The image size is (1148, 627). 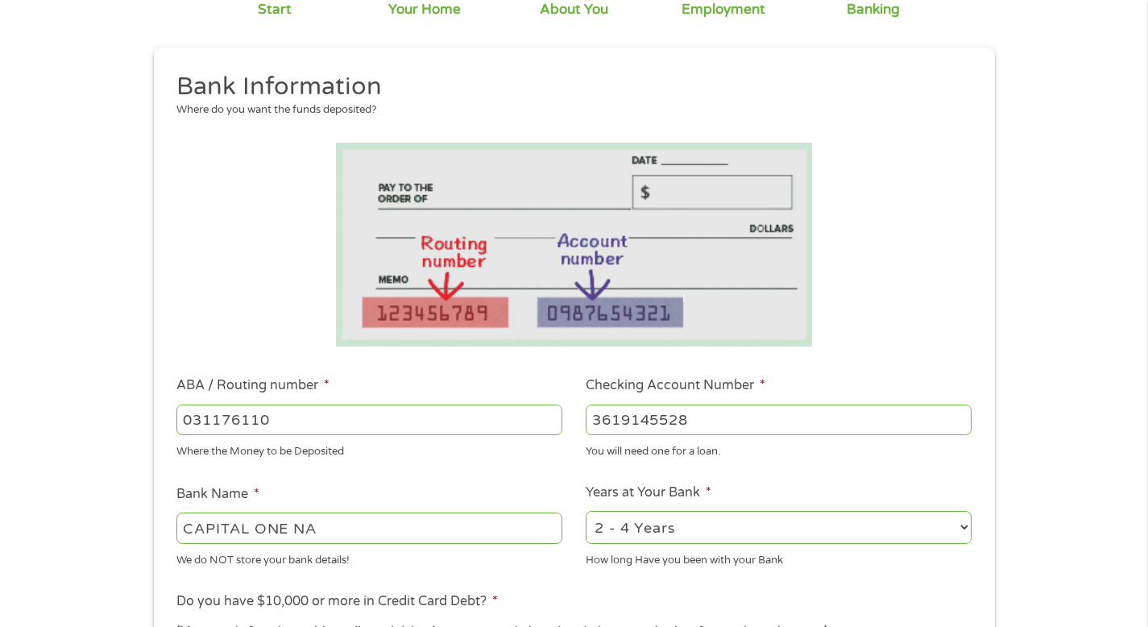 What do you see at coordinates (369, 420) in the screenshot?
I see `input: 263177916` at bounding box center [369, 420].